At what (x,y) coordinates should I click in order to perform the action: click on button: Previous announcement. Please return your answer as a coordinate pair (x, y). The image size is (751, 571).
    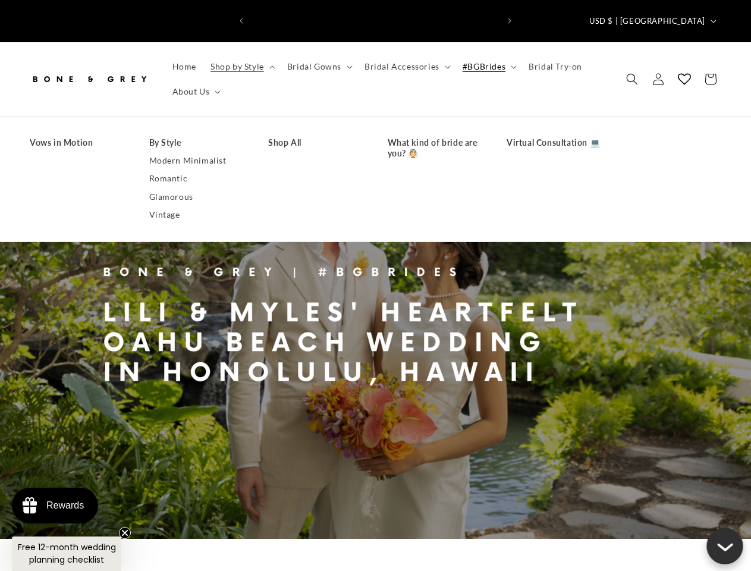
    Looking at the image, I should click on (241, 21).